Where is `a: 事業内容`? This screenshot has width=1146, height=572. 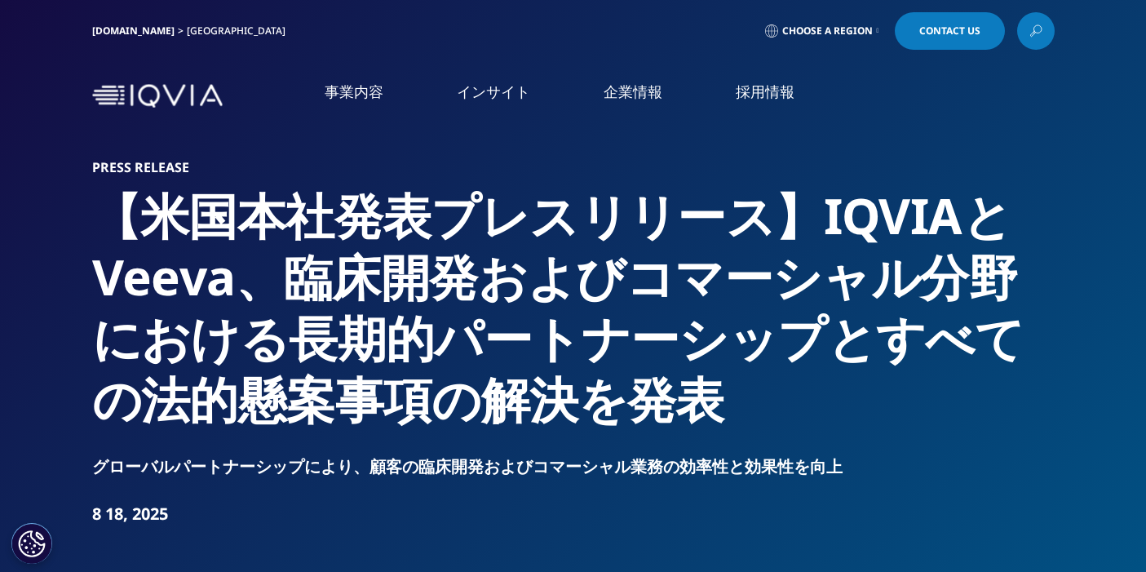
a: 事業内容 is located at coordinates (354, 91).